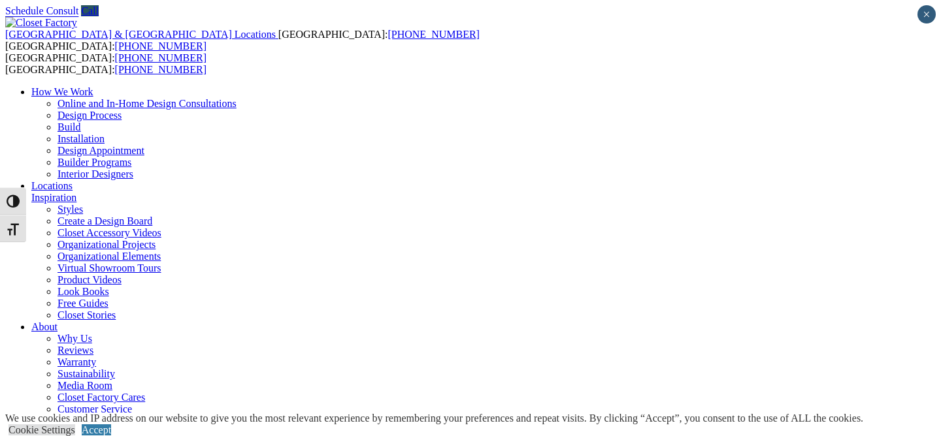 The image size is (941, 436). Describe the element at coordinates (105, 221) in the screenshot. I see `a: Create a Design Board` at that location.